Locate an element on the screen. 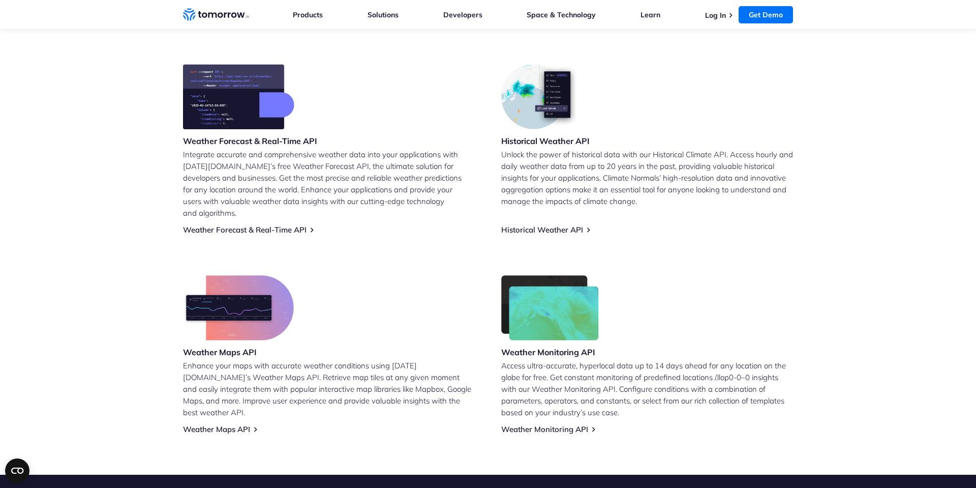 This screenshot has width=976, height=488. p: Unlock the power of historical data with our Historical Climate API. Access hourly and daily weat... is located at coordinates (647, 177).